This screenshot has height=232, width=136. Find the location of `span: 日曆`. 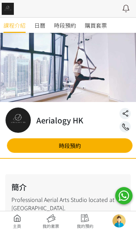

span: 日曆 is located at coordinates (40, 25).